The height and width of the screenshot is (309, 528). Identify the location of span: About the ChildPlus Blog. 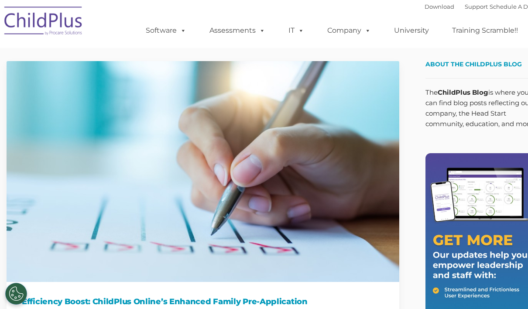
(474, 64).